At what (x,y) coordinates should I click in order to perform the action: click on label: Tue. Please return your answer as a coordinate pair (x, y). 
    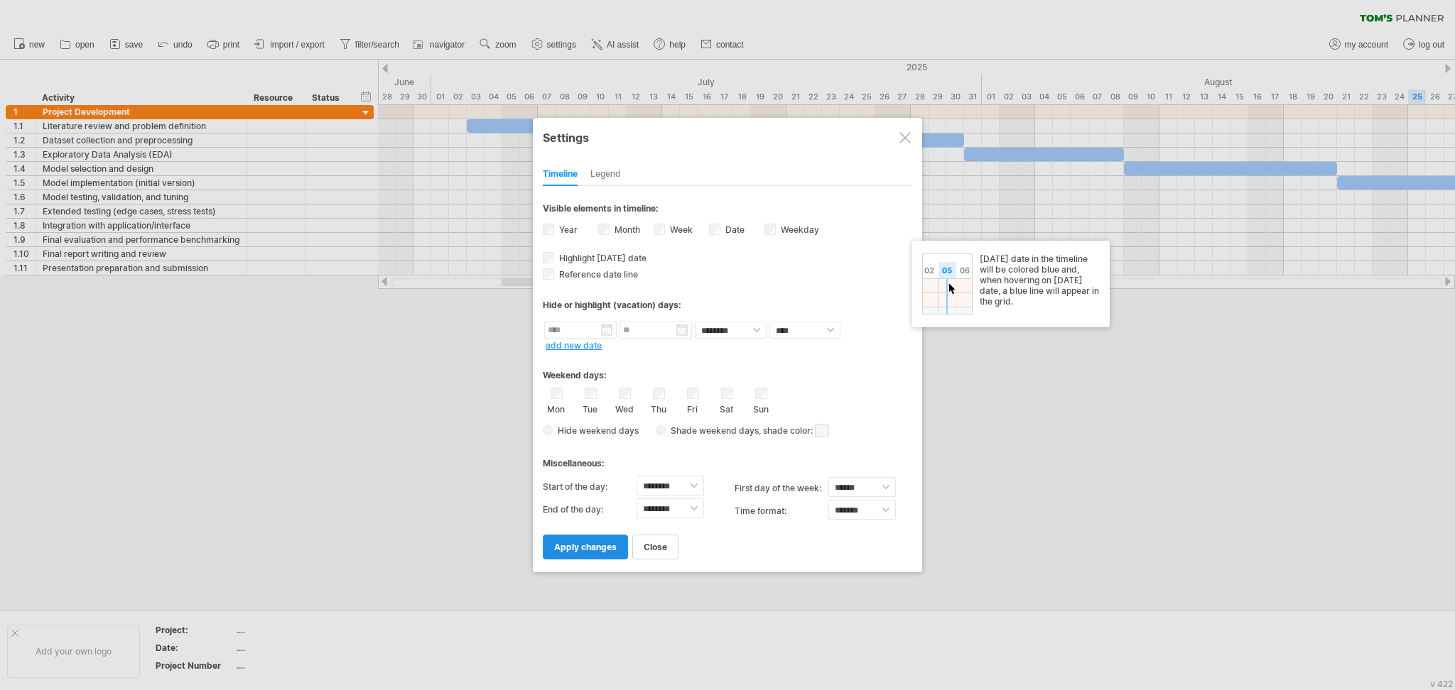
    Looking at the image, I should click on (590, 408).